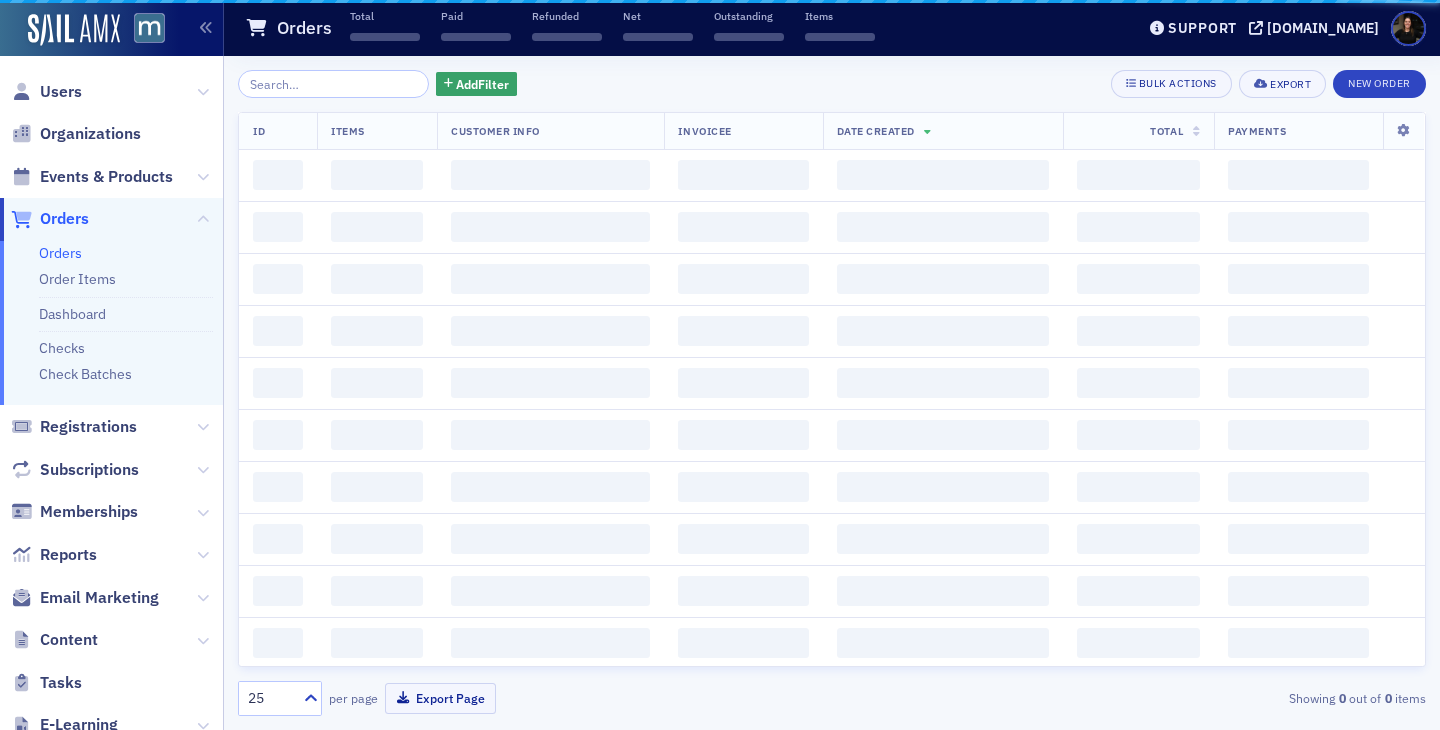  I want to click on strong: 0, so click(1388, 698).